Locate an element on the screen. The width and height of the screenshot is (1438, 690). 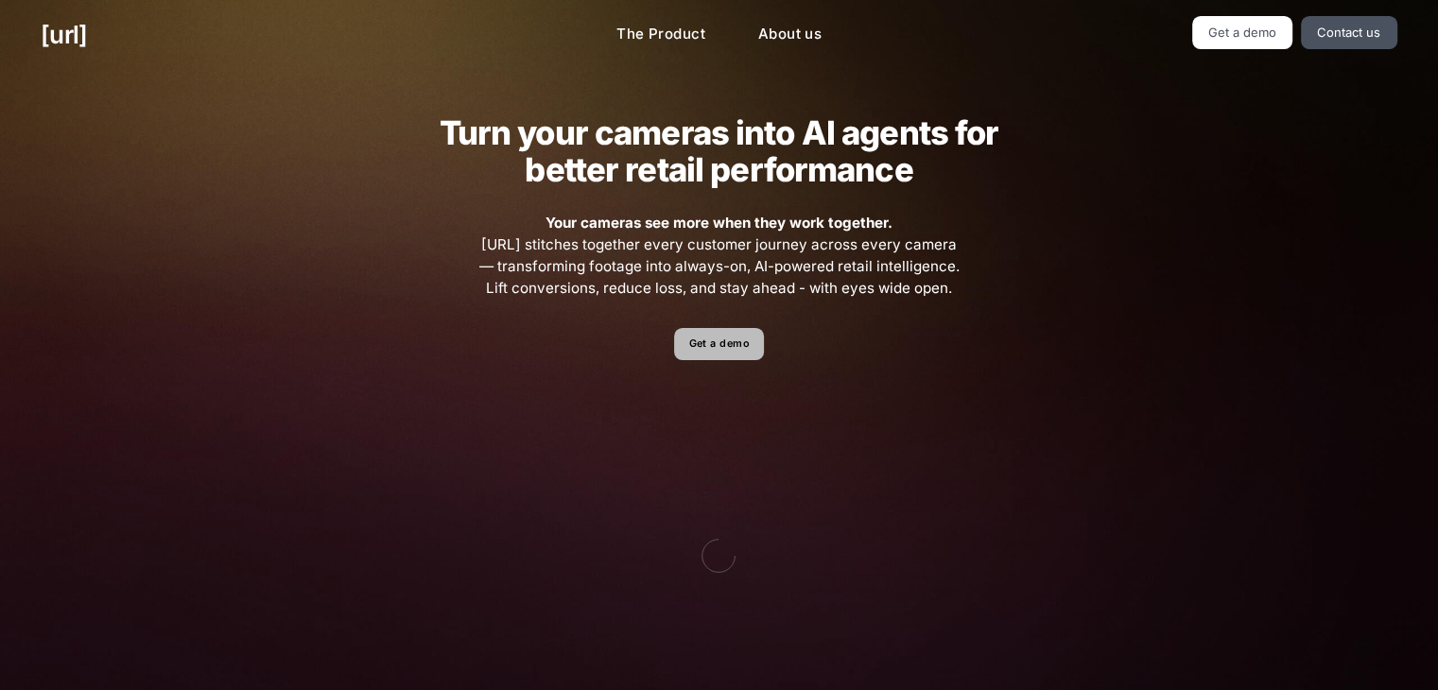
a: About us is located at coordinates (790, 34).